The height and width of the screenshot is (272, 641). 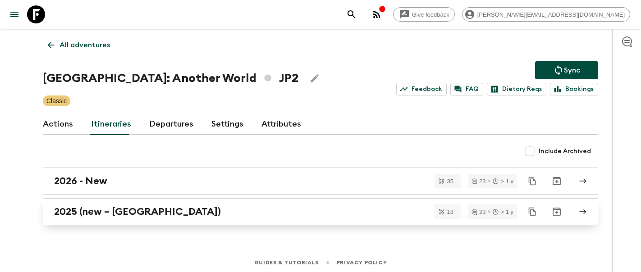 What do you see at coordinates (315, 78) in the screenshot?
I see `button: Edit Adventure Title` at bounding box center [315, 78].